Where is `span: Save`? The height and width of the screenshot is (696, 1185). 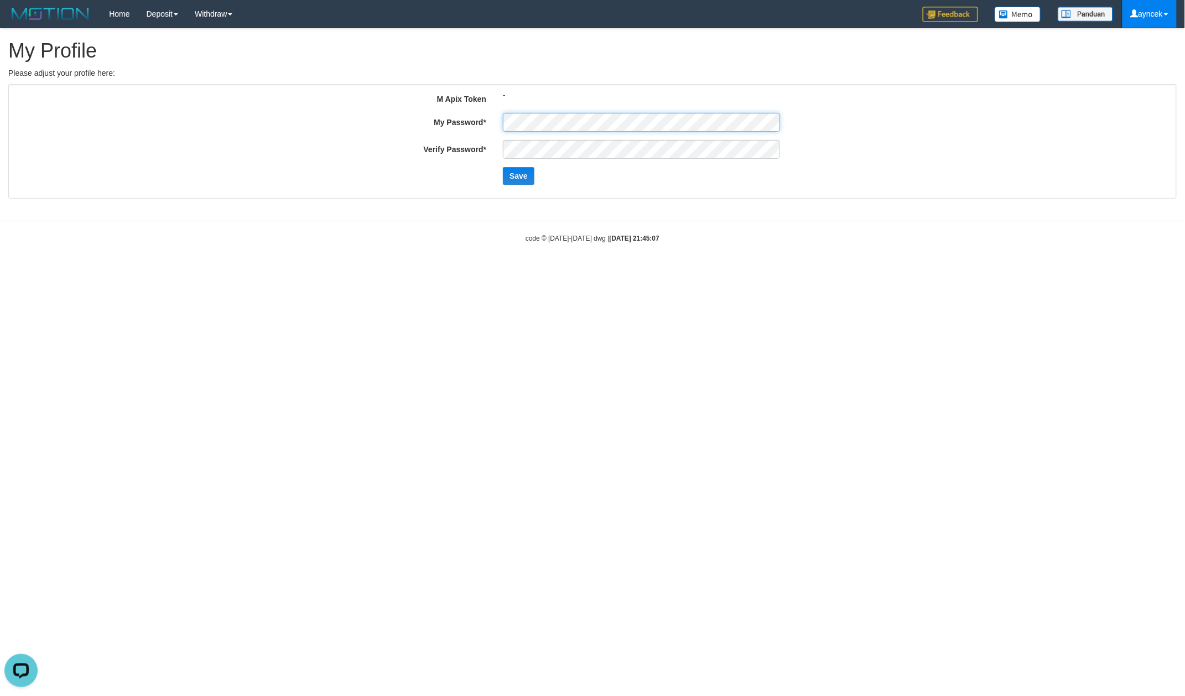
span: Save is located at coordinates (519, 176).